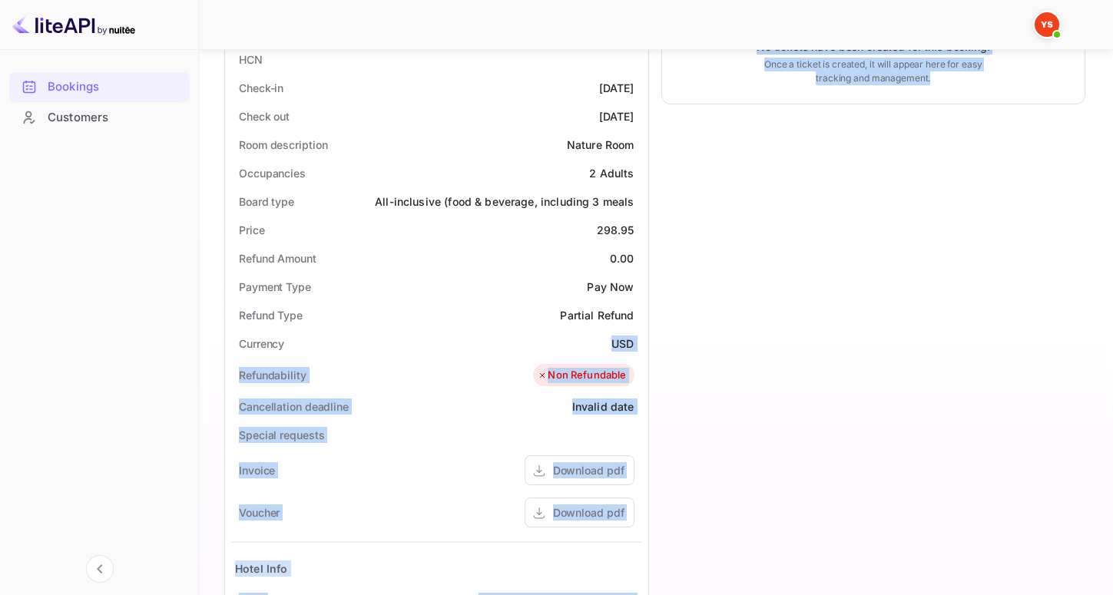  Describe the element at coordinates (281, 435) in the screenshot. I see `div: Special requests` at that location.